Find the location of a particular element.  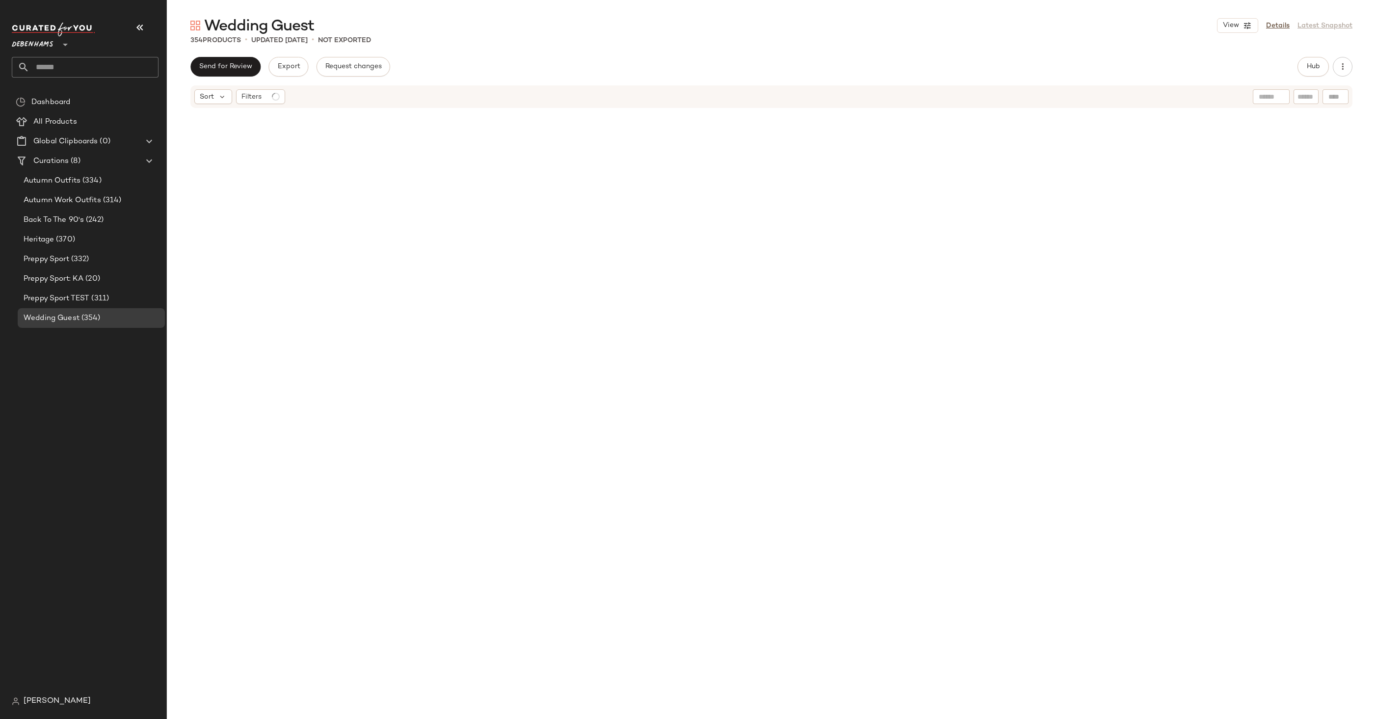

div: Products is located at coordinates (215, 40).